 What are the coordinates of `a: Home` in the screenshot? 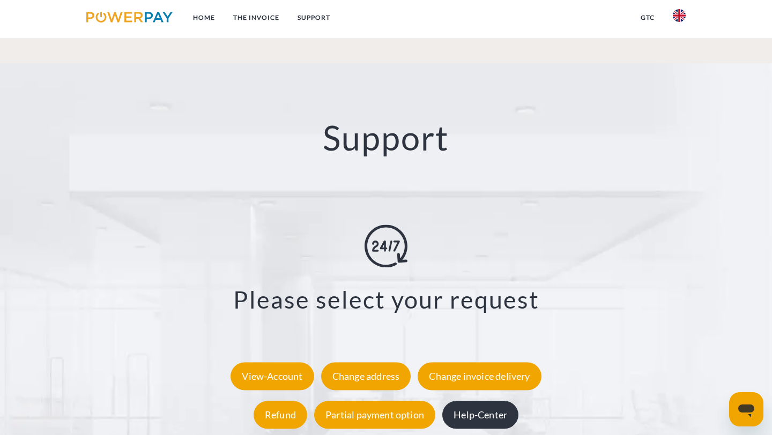 It's located at (204, 18).